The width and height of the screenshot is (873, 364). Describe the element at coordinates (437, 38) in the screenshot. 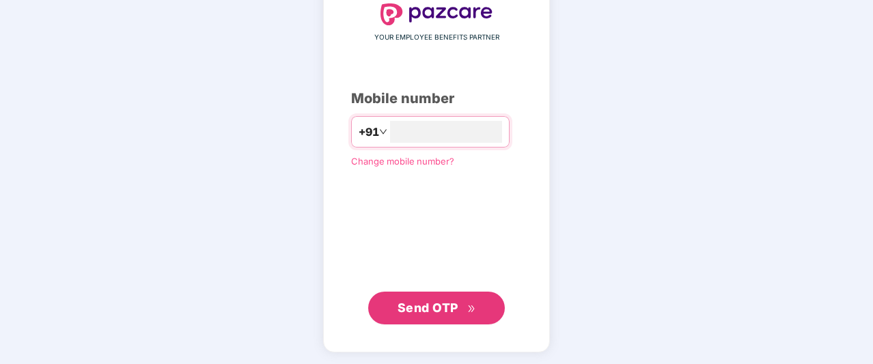

I see `span: YOUR EMPLOYEE BENEFITS PARTNER` at that location.